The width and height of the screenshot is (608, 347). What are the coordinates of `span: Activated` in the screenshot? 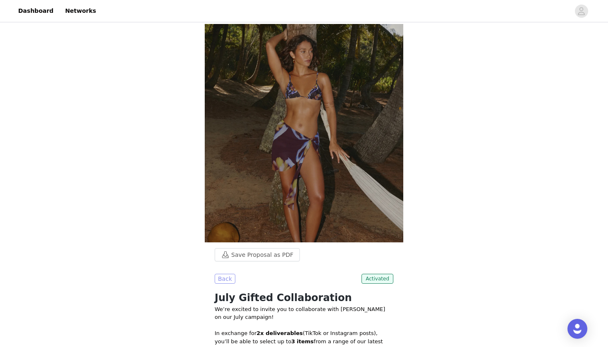 It's located at (377, 279).